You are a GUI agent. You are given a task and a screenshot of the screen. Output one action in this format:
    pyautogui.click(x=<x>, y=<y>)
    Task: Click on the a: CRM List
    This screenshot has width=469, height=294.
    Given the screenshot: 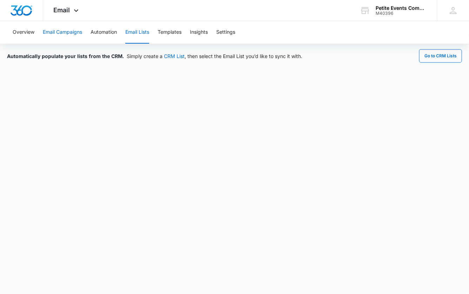 What is the action you would take?
    pyautogui.click(x=174, y=56)
    